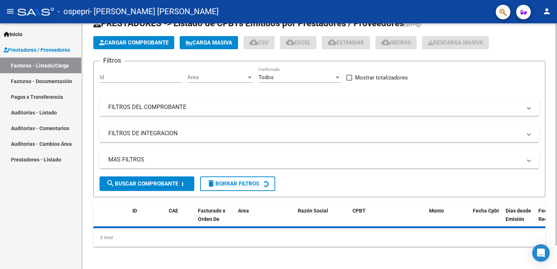  Describe the element at coordinates (487, 219) in the screenshot. I see `datatable-header-cell: Fecha Cpbt` at that location.